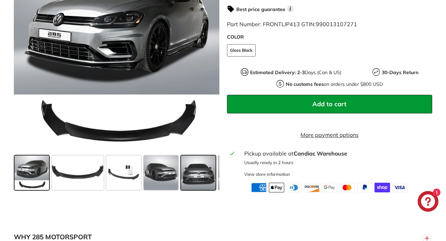  Describe the element at coordinates (364, 188) in the screenshot. I see `img: paypal` at that location.